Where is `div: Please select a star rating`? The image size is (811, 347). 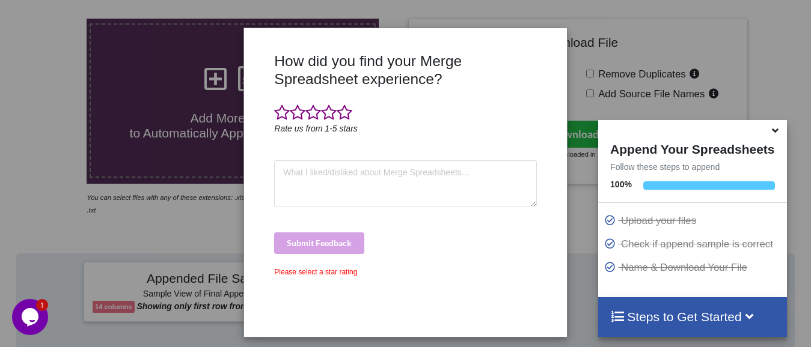 div: Please select a star rating is located at coordinates (405, 272).